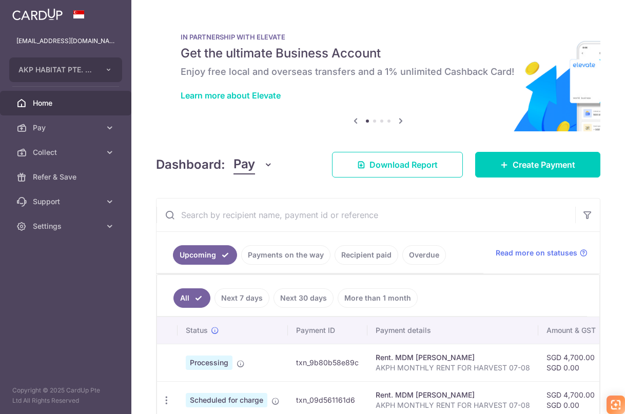 This screenshot has height=414, width=625. I want to click on h5: Get the ultimate Business Account, so click(378, 53).